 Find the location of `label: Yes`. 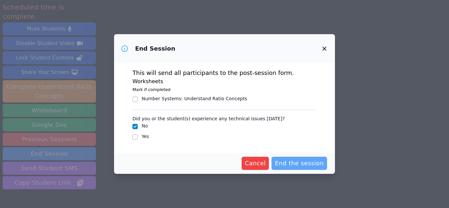

label: Yes is located at coordinates (145, 136).